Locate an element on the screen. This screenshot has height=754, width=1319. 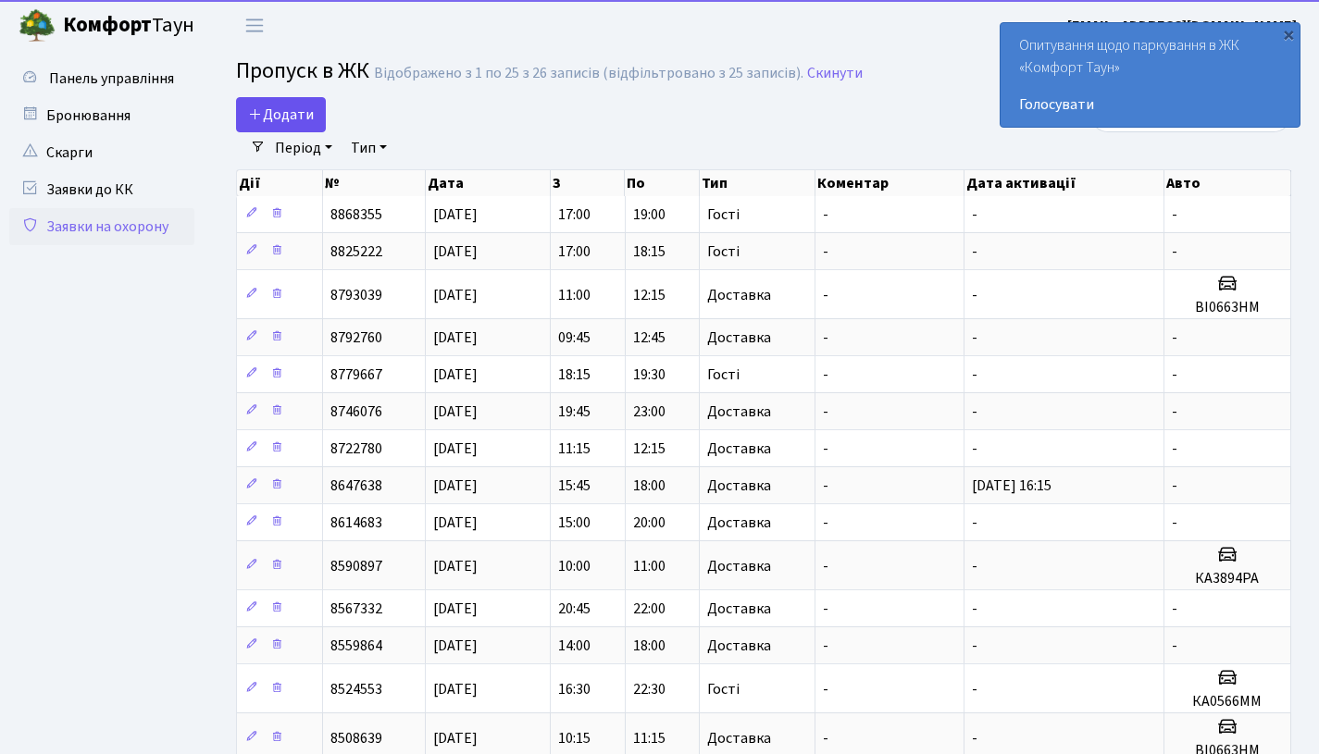
span: 18:15 is located at coordinates (649, 252).